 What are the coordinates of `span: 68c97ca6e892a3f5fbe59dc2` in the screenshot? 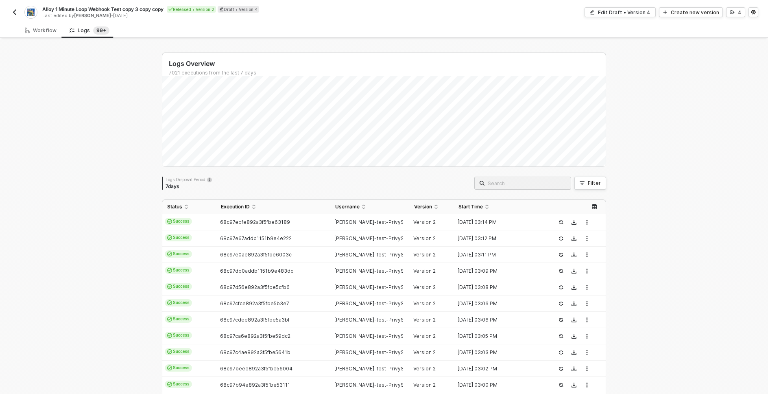 It's located at (255, 335).